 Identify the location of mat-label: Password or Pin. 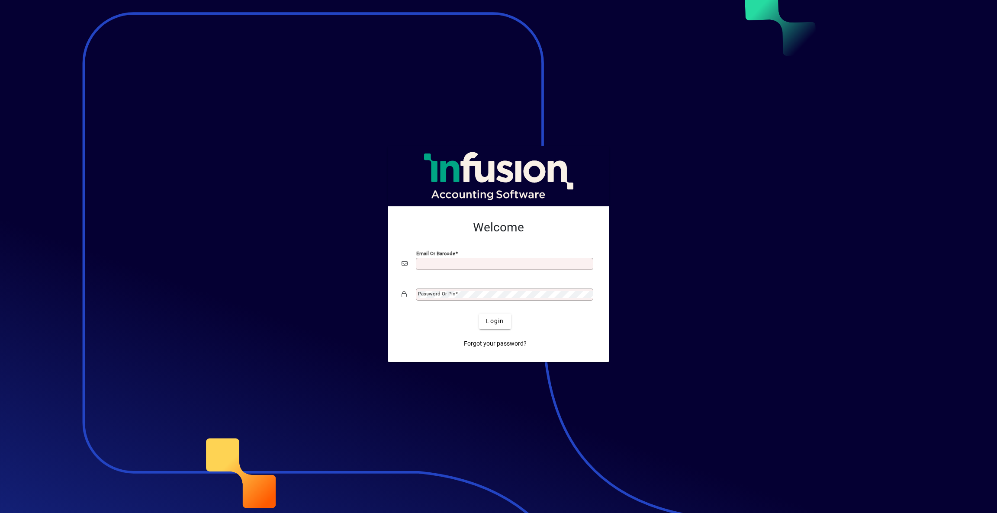
(437, 294).